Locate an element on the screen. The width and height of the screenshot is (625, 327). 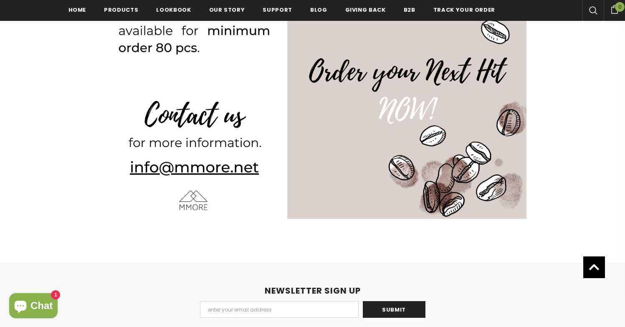
span: Home is located at coordinates (77, 10).